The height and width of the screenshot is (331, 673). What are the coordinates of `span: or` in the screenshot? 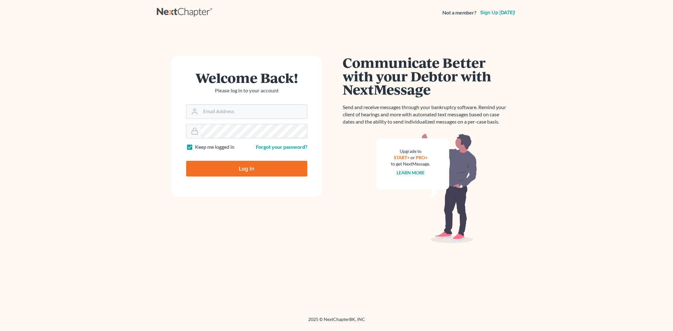 It's located at (412, 157).